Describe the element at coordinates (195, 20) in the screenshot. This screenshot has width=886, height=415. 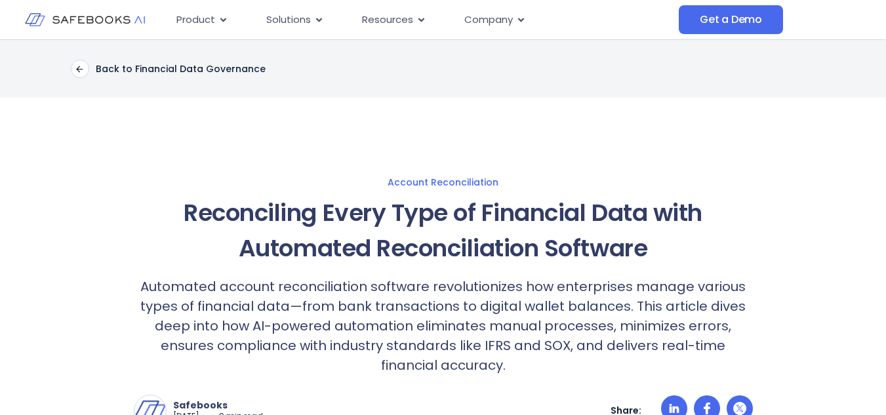
I see `span: Product` at that location.